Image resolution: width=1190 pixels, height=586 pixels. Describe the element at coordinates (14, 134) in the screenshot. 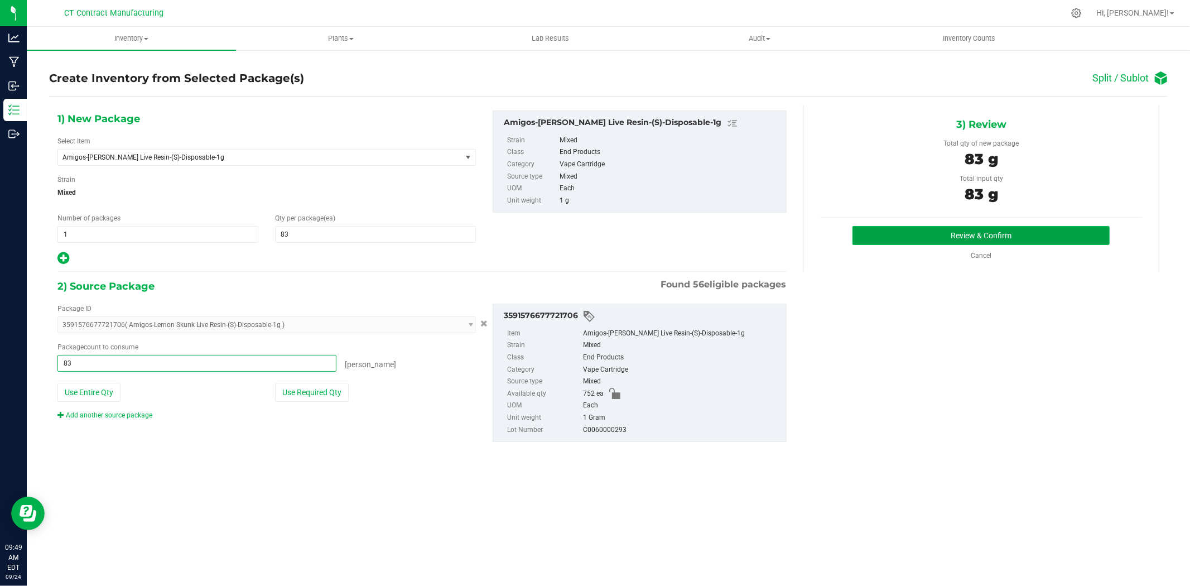

I see `inline-svg: Outbound` at that location.